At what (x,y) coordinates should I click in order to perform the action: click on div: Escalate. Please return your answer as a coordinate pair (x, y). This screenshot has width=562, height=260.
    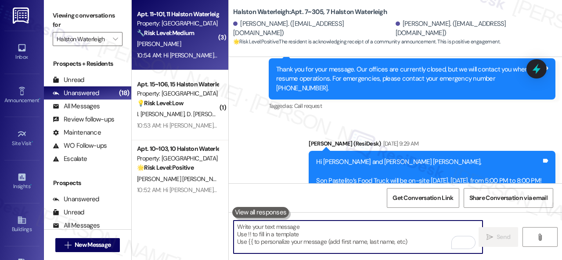
    Looking at the image, I should click on (70, 159).